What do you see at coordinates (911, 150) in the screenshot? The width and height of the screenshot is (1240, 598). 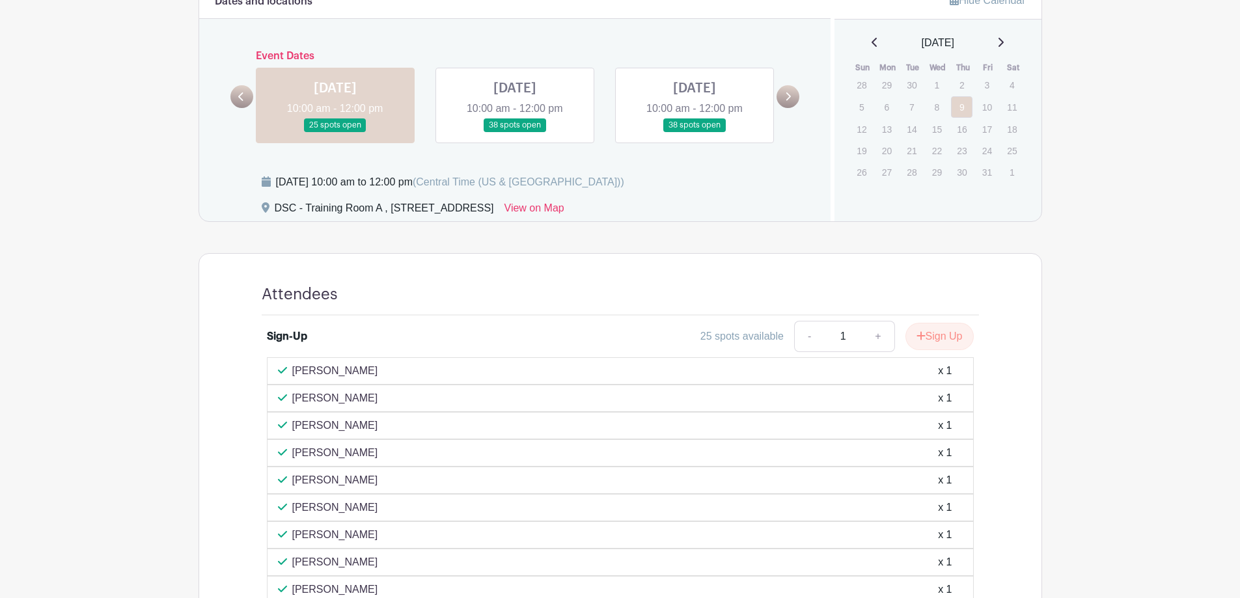 I see `p: 21` at bounding box center [911, 150].